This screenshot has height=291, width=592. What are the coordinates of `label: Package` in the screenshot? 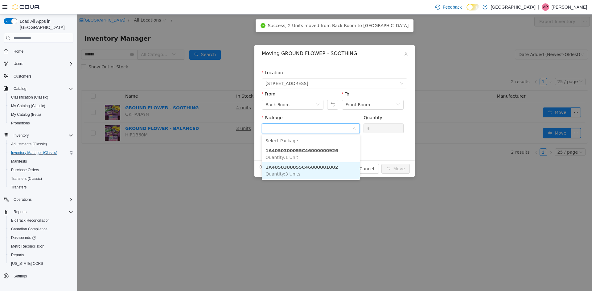 It's located at (195, 103).